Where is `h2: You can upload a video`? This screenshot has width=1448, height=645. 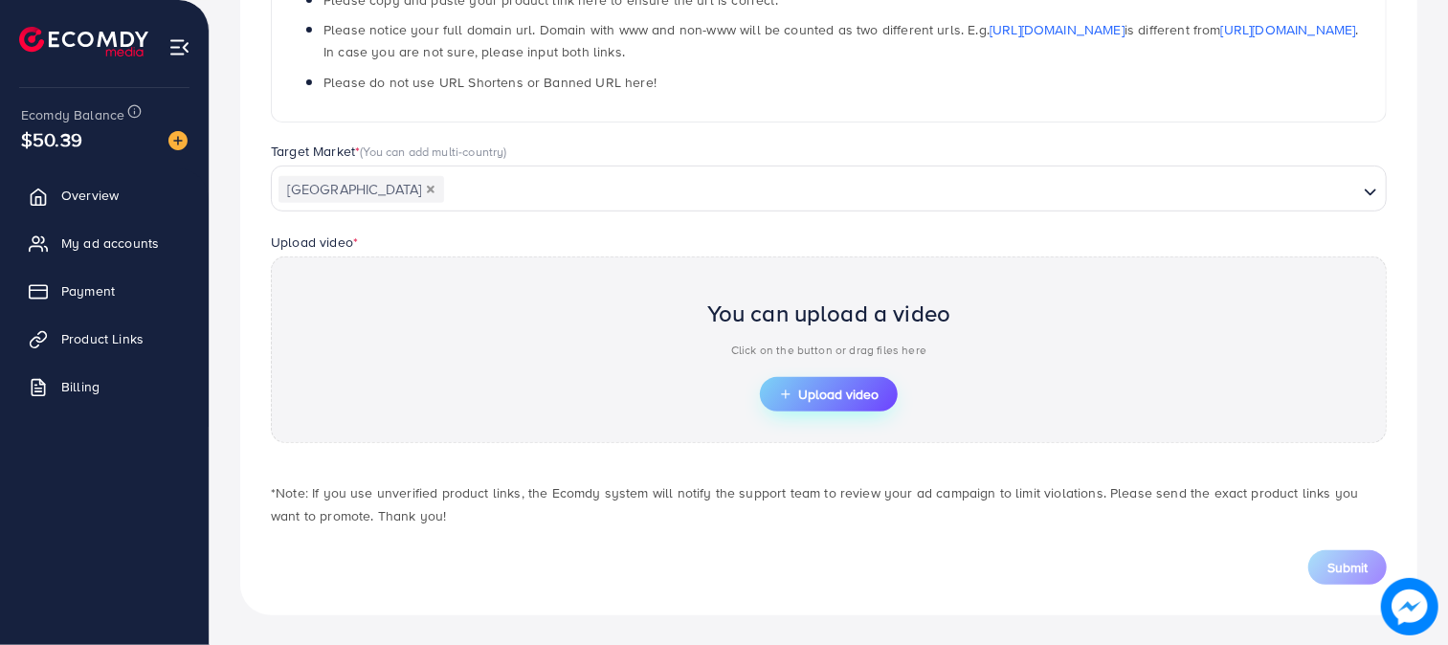 h2: You can upload a video is located at coordinates (829, 313).